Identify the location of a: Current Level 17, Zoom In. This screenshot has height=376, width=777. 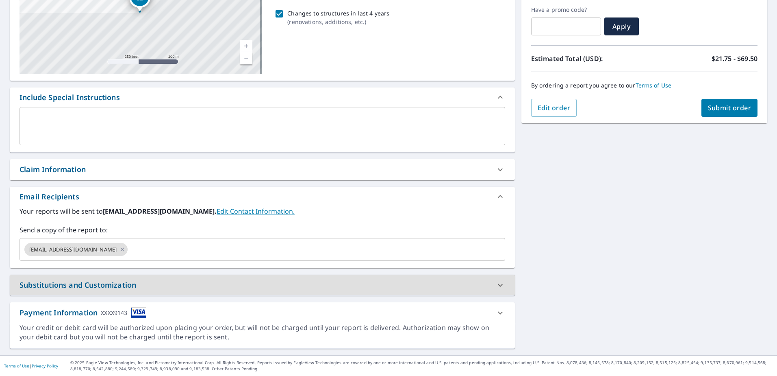
(246, 46).